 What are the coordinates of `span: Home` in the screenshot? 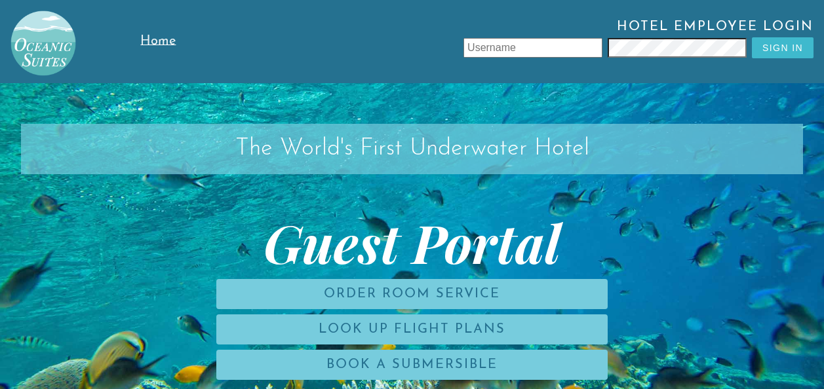 It's located at (158, 41).